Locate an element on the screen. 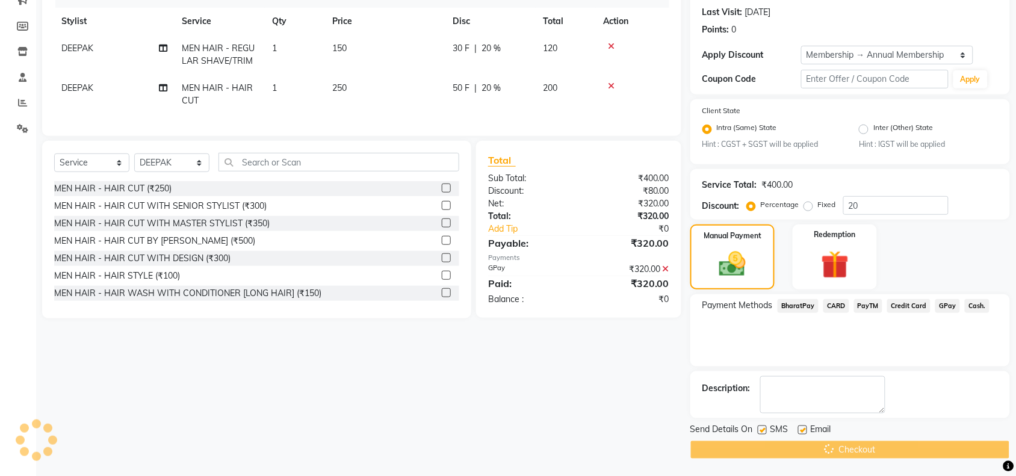 The height and width of the screenshot is (476, 1016). div: Sub Total: is located at coordinates (529, 178).